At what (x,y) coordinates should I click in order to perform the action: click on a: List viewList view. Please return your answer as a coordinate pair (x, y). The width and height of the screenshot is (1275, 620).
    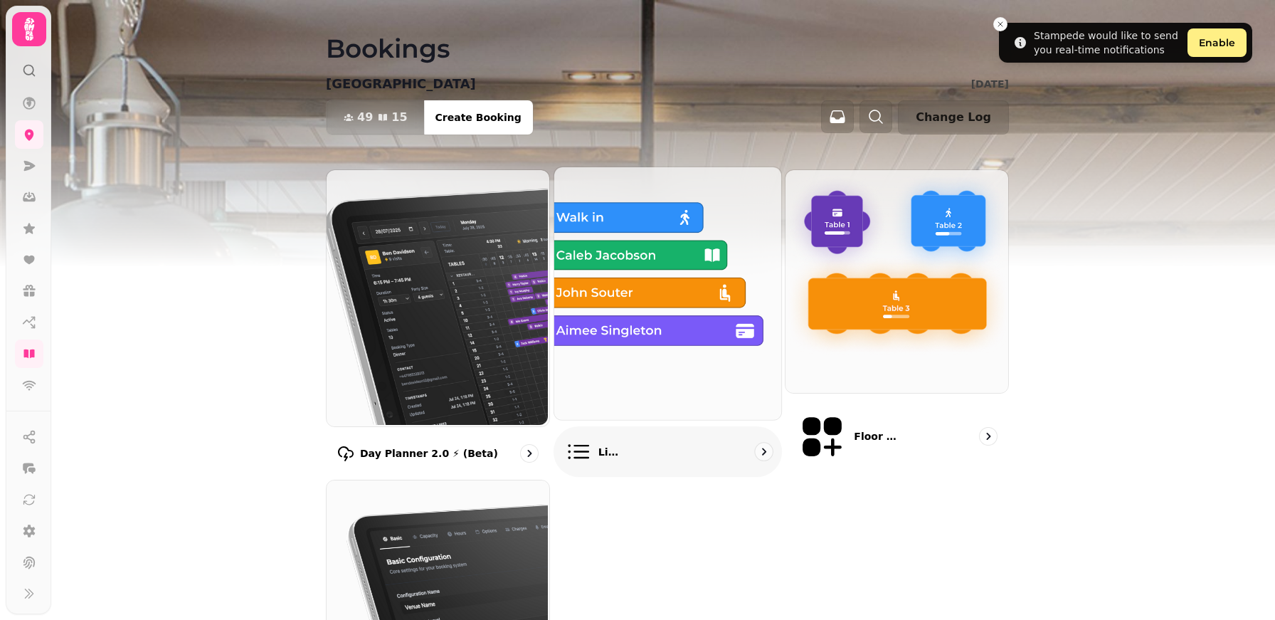
    Looking at the image, I should click on (667, 322).